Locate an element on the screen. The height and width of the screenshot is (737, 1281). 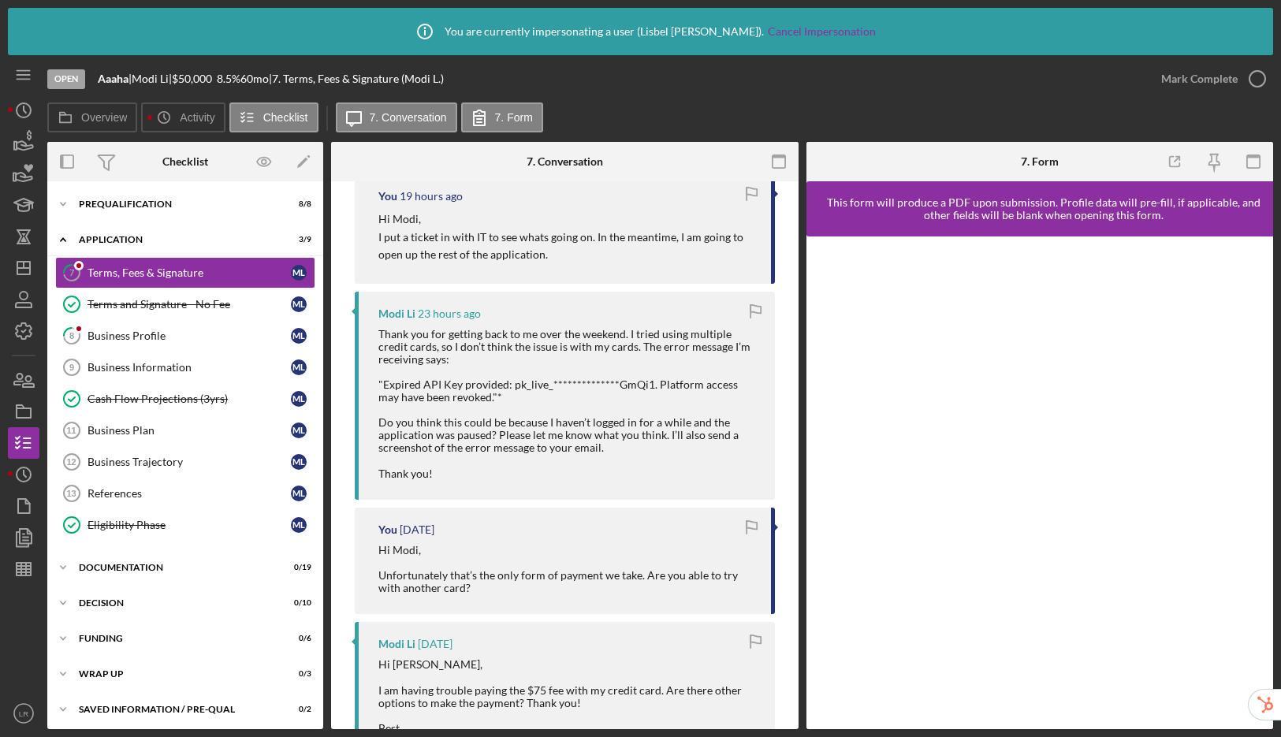
button: Mark Complete is located at coordinates (1210, 79).